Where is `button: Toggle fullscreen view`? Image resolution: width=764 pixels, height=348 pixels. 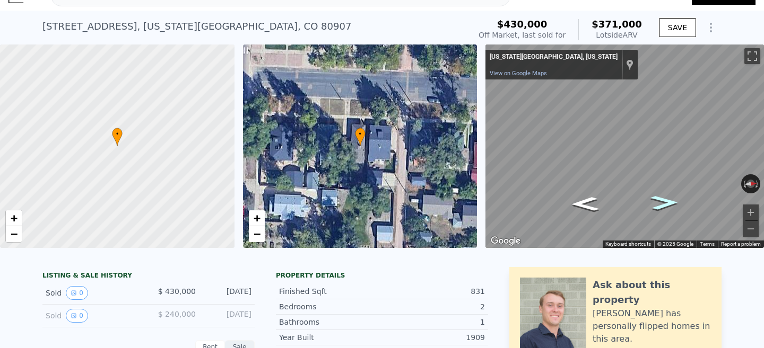
button: Toggle fullscreen view is located at coordinates (752, 56).